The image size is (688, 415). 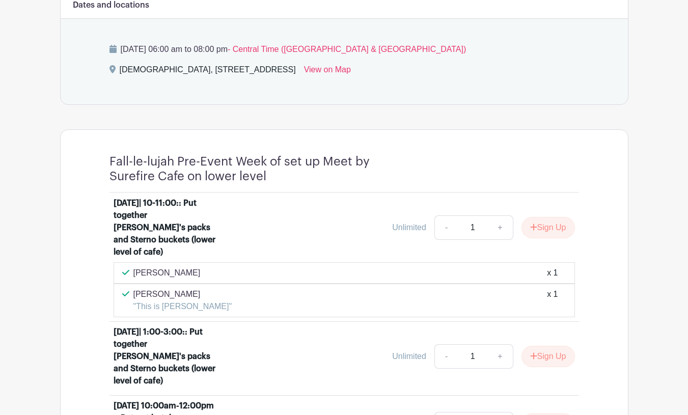 I want to click on h6: Dates and locations, so click(x=111, y=5).